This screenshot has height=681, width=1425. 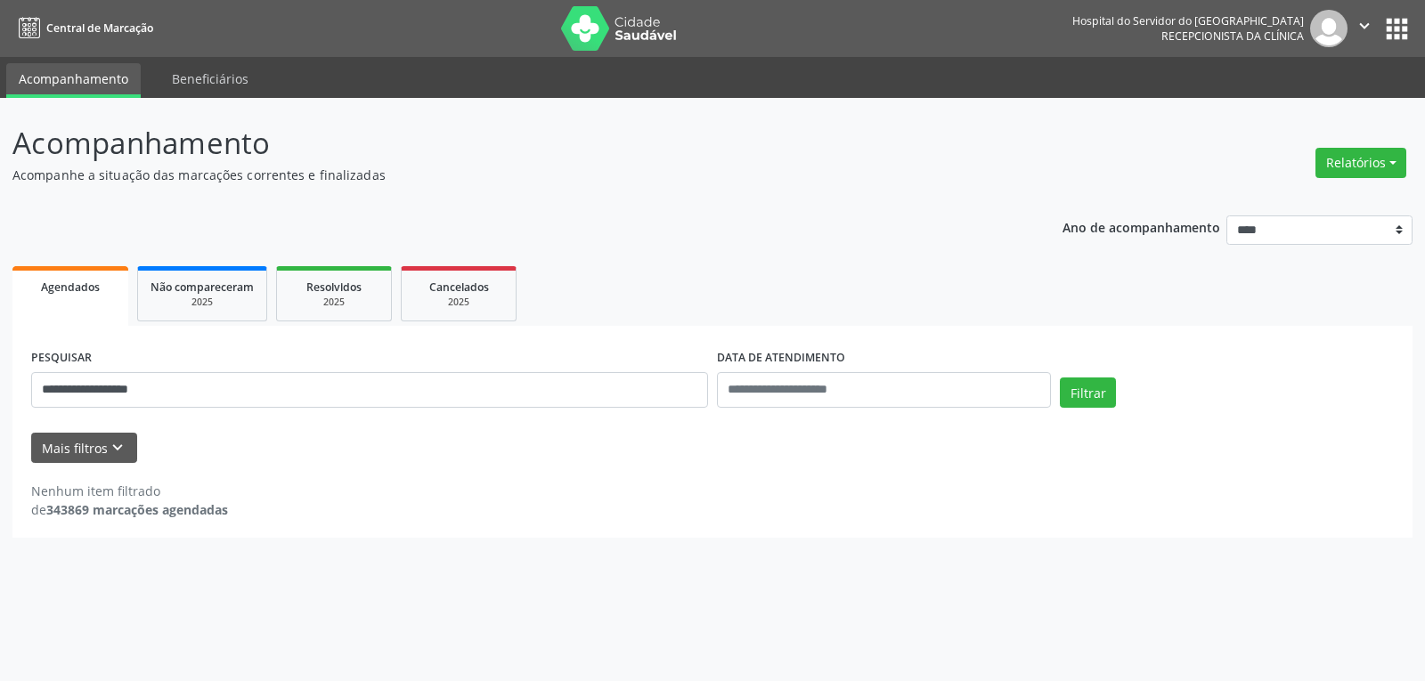 I want to click on button: Mais filtroskeyboard_arrow_down, so click(x=84, y=448).